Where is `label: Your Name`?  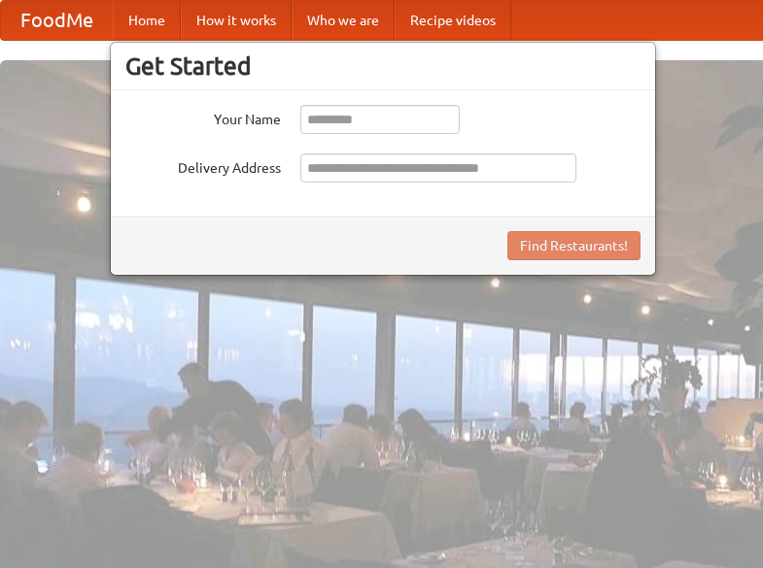
label: Your Name is located at coordinates (203, 117).